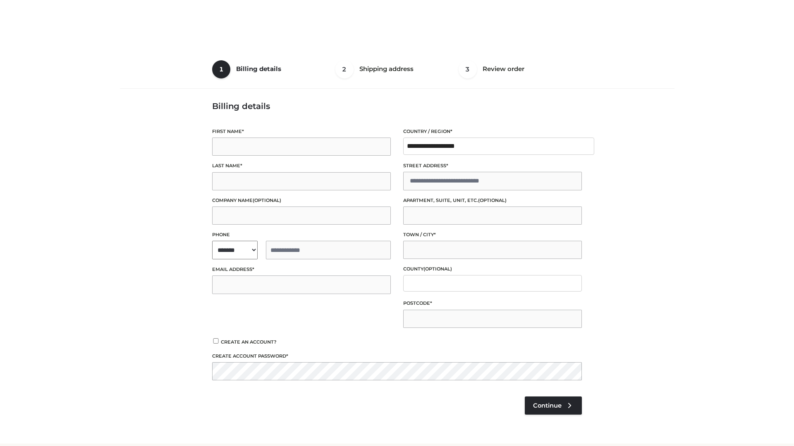 This screenshot has width=794, height=446. What do you see at coordinates (258, 69) in the screenshot?
I see `span: Billing details` at bounding box center [258, 69].